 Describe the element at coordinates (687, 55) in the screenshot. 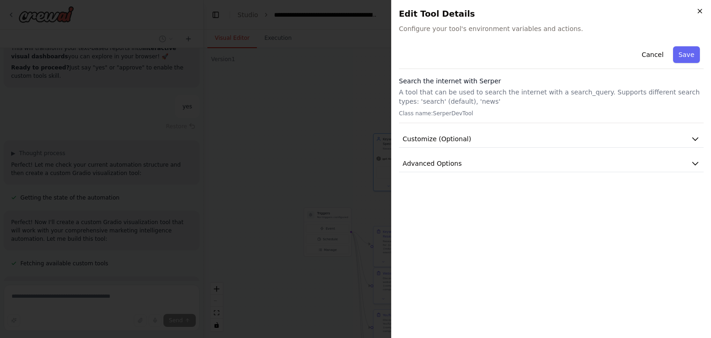

I see `button: Save` at that location.